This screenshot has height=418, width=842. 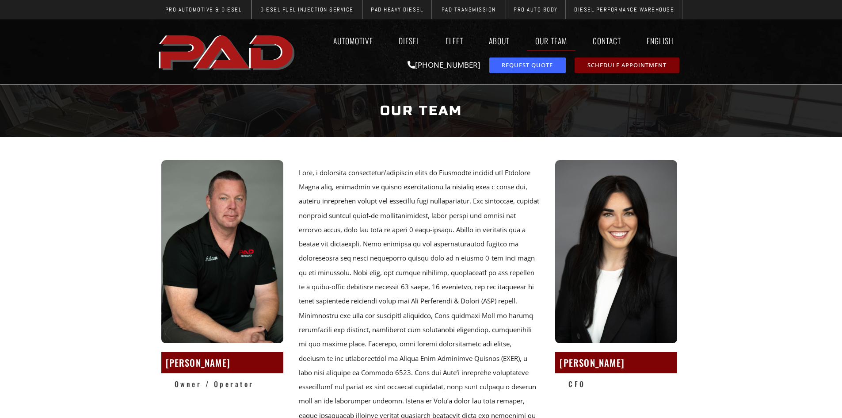 I want to click on a: Fleet, so click(x=454, y=41).